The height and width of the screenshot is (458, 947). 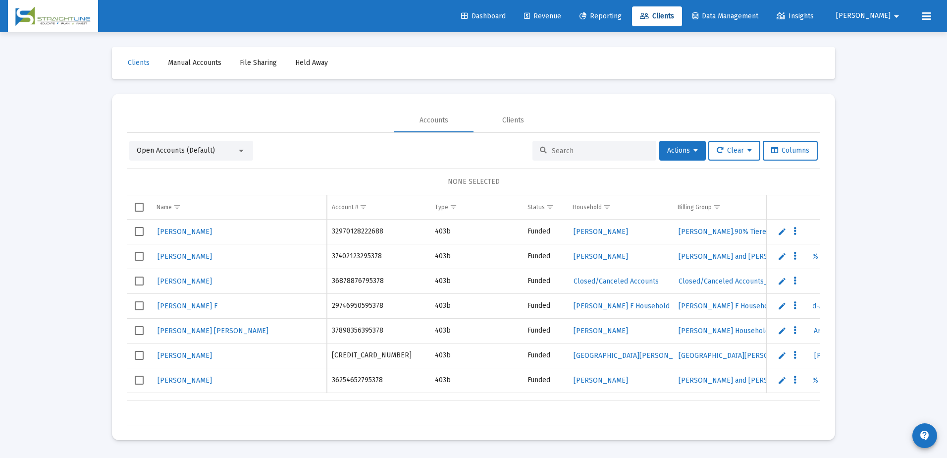 What do you see at coordinates (600, 16) in the screenshot?
I see `a: Reporting` at bounding box center [600, 16].